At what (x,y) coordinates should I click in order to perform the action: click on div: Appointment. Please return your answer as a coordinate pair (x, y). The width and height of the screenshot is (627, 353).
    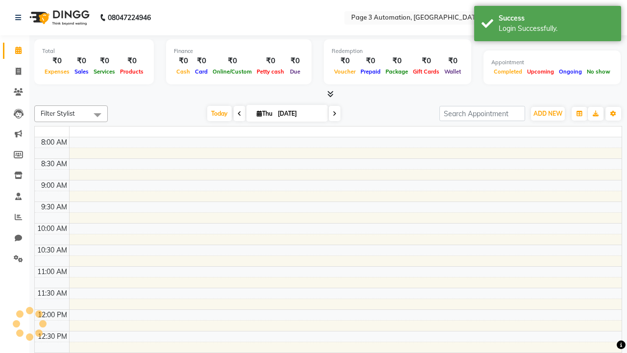
    Looking at the image, I should click on (552, 62).